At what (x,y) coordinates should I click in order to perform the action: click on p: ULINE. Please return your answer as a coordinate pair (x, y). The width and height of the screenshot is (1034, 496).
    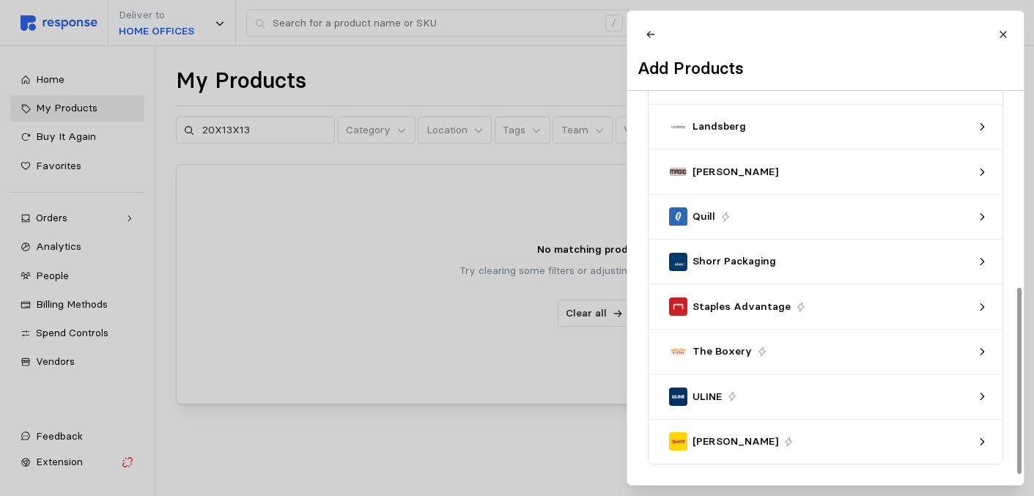
    Looking at the image, I should click on (707, 397).